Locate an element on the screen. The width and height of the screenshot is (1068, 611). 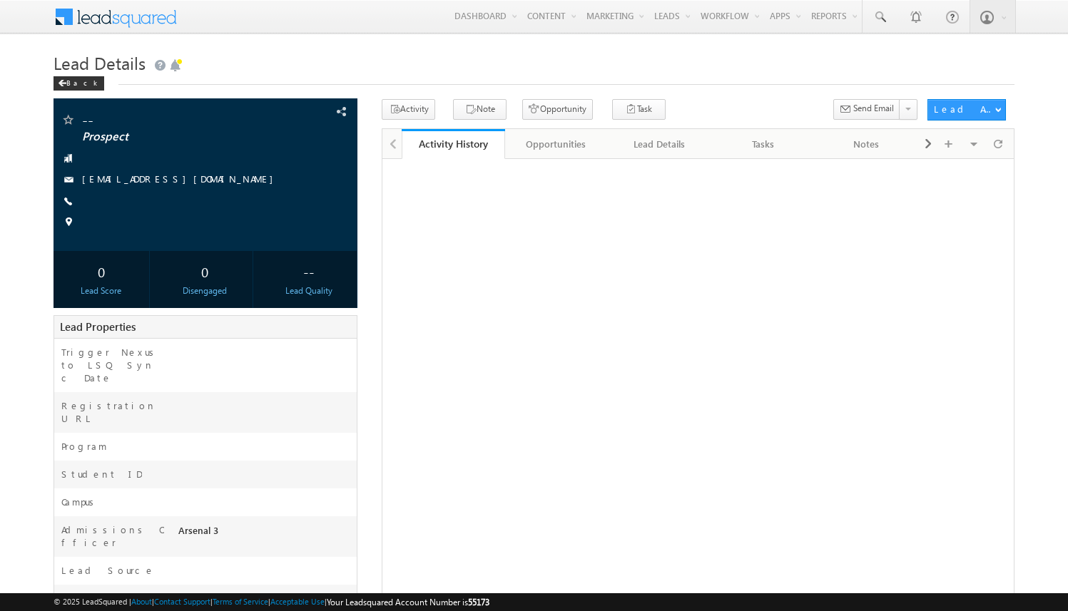
label: Registration URL is located at coordinates (113, 412).